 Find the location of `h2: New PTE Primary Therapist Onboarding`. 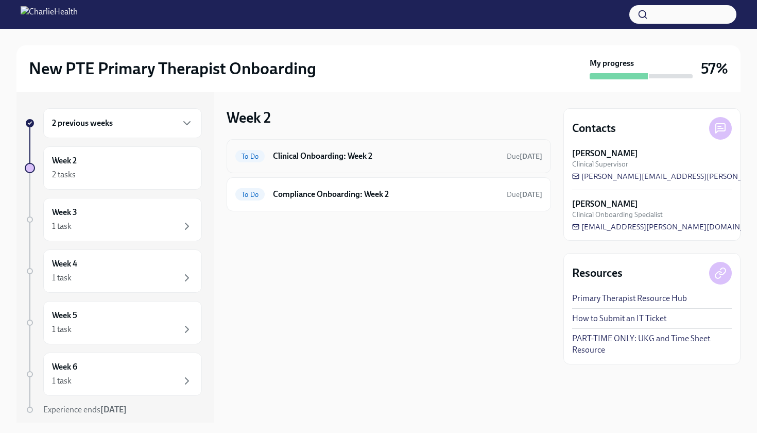

h2: New PTE Primary Therapist Onboarding is located at coordinates (173, 69).